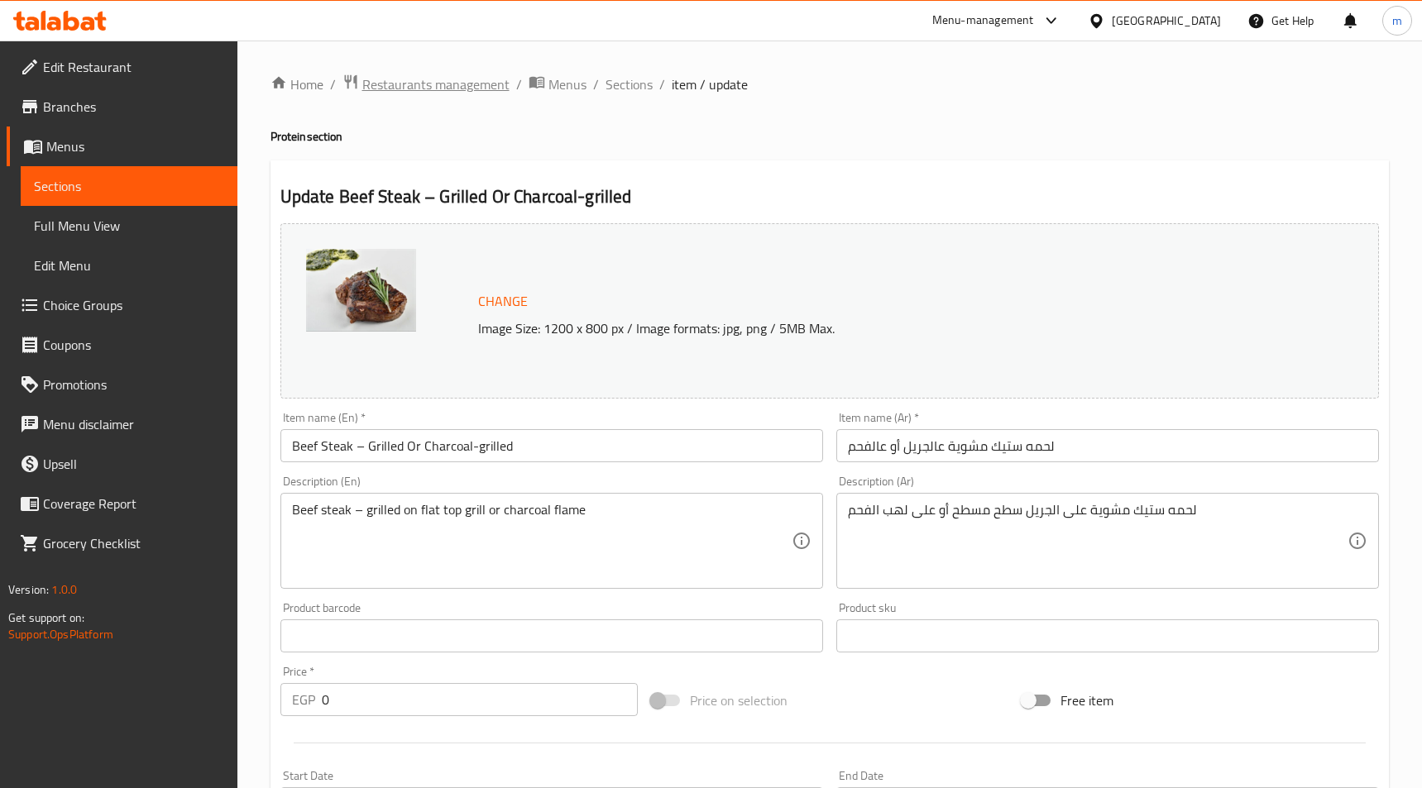 The width and height of the screenshot is (1422, 788). What do you see at coordinates (830, 137) in the screenshot?
I see `h4: Protein section` at bounding box center [830, 137].